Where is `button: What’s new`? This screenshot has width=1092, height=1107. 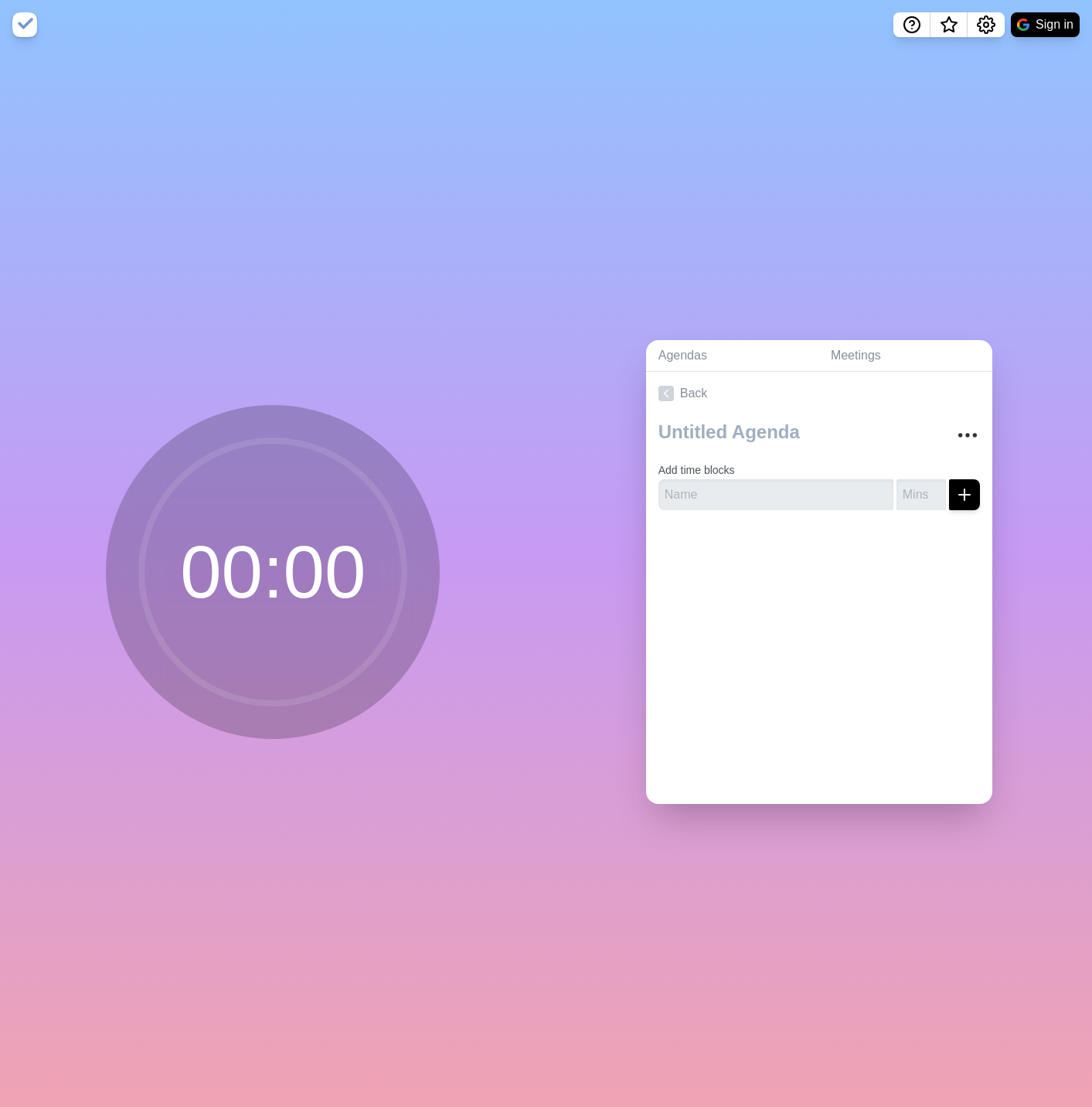
button: What’s new is located at coordinates (949, 25).